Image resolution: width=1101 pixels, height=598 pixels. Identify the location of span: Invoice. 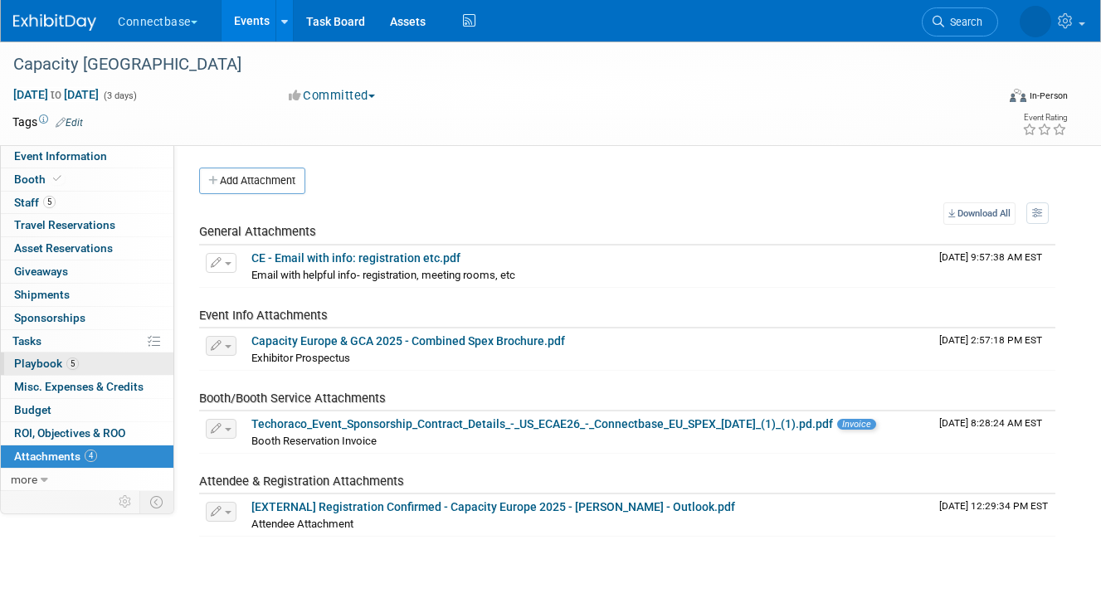
(856, 424).